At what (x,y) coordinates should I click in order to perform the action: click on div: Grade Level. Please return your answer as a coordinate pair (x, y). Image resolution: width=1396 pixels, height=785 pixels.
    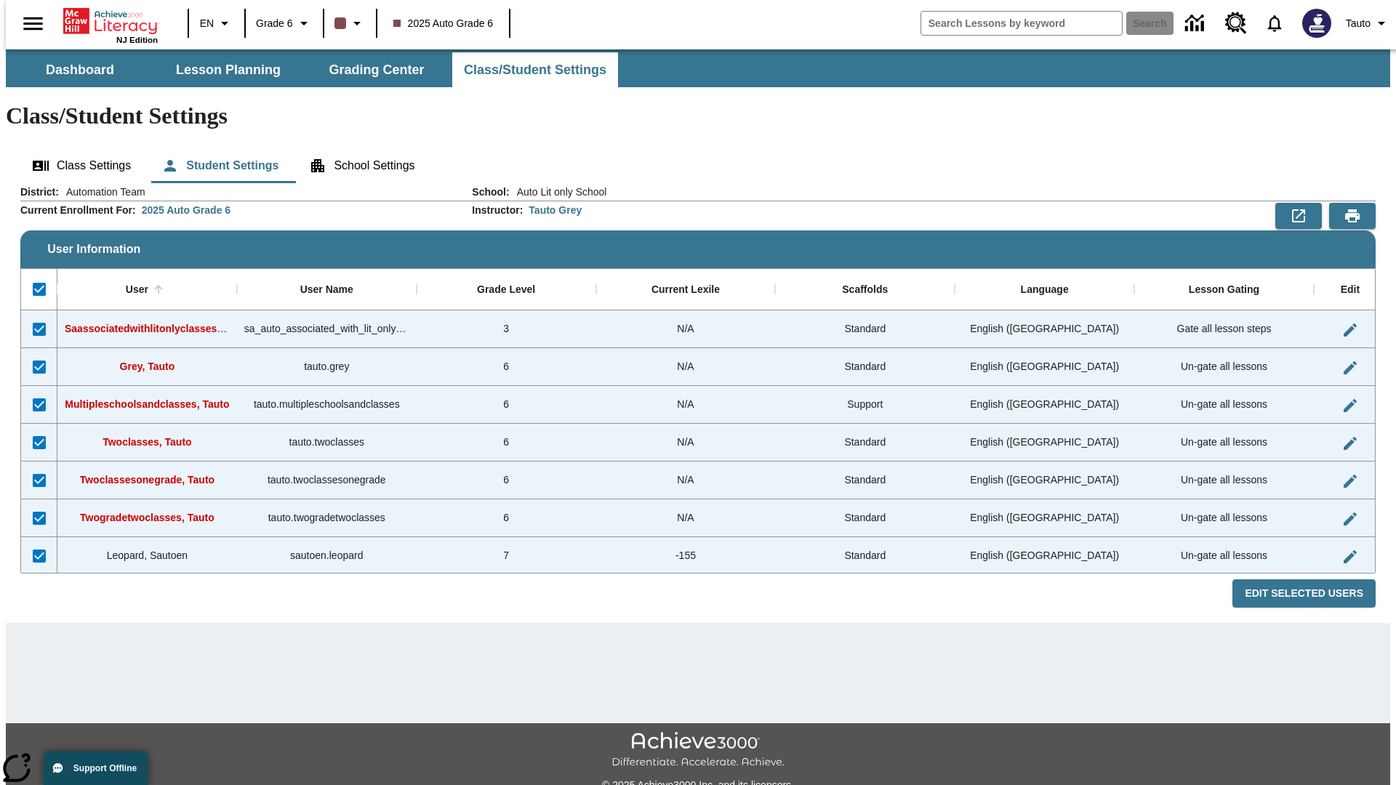
    Looking at the image, I should click on (506, 290).